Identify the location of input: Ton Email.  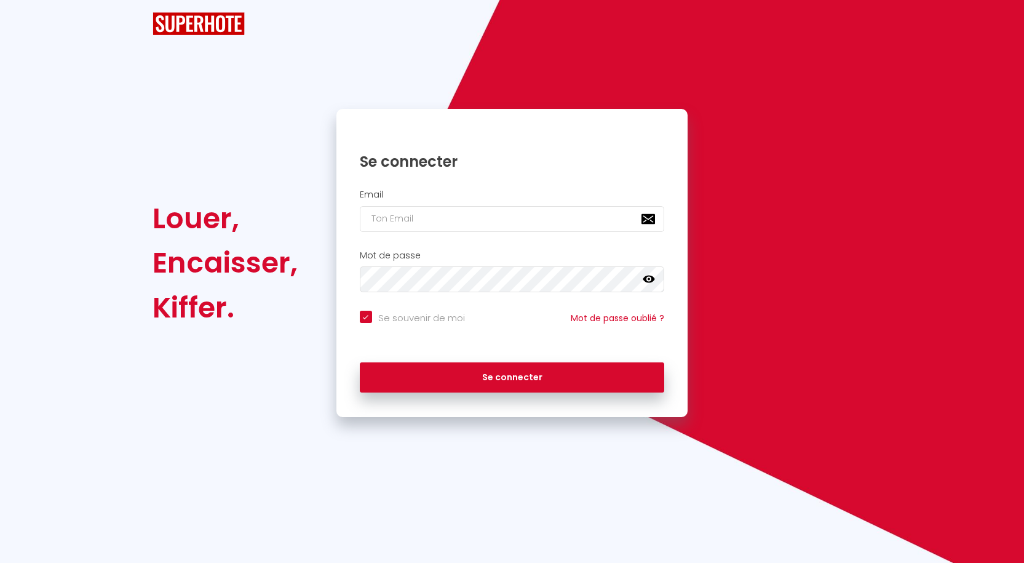
(512, 219).